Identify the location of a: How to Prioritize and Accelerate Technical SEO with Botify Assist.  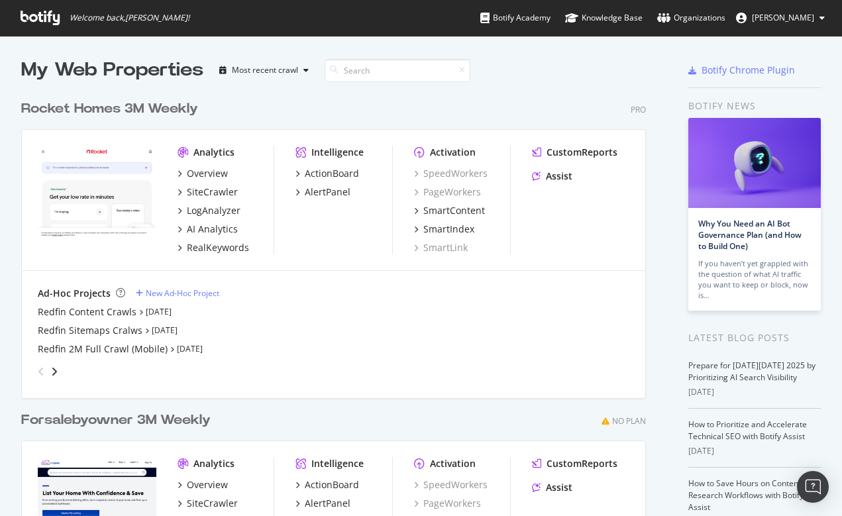
(748, 430).